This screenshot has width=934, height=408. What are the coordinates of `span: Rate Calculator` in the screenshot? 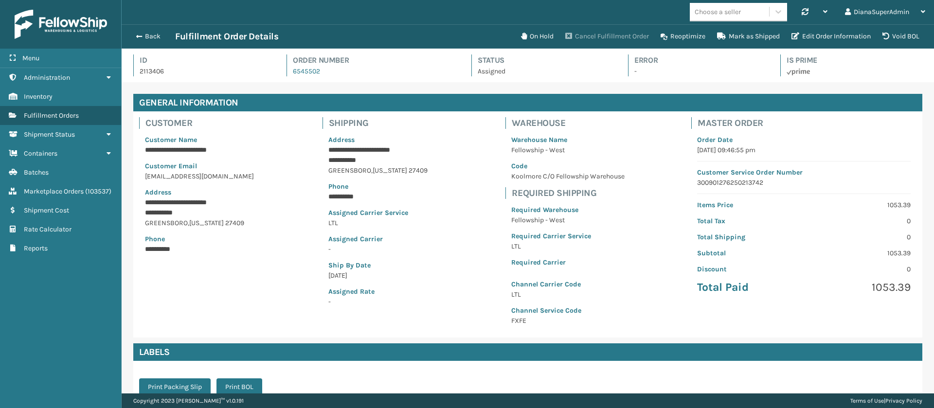 It's located at (48, 229).